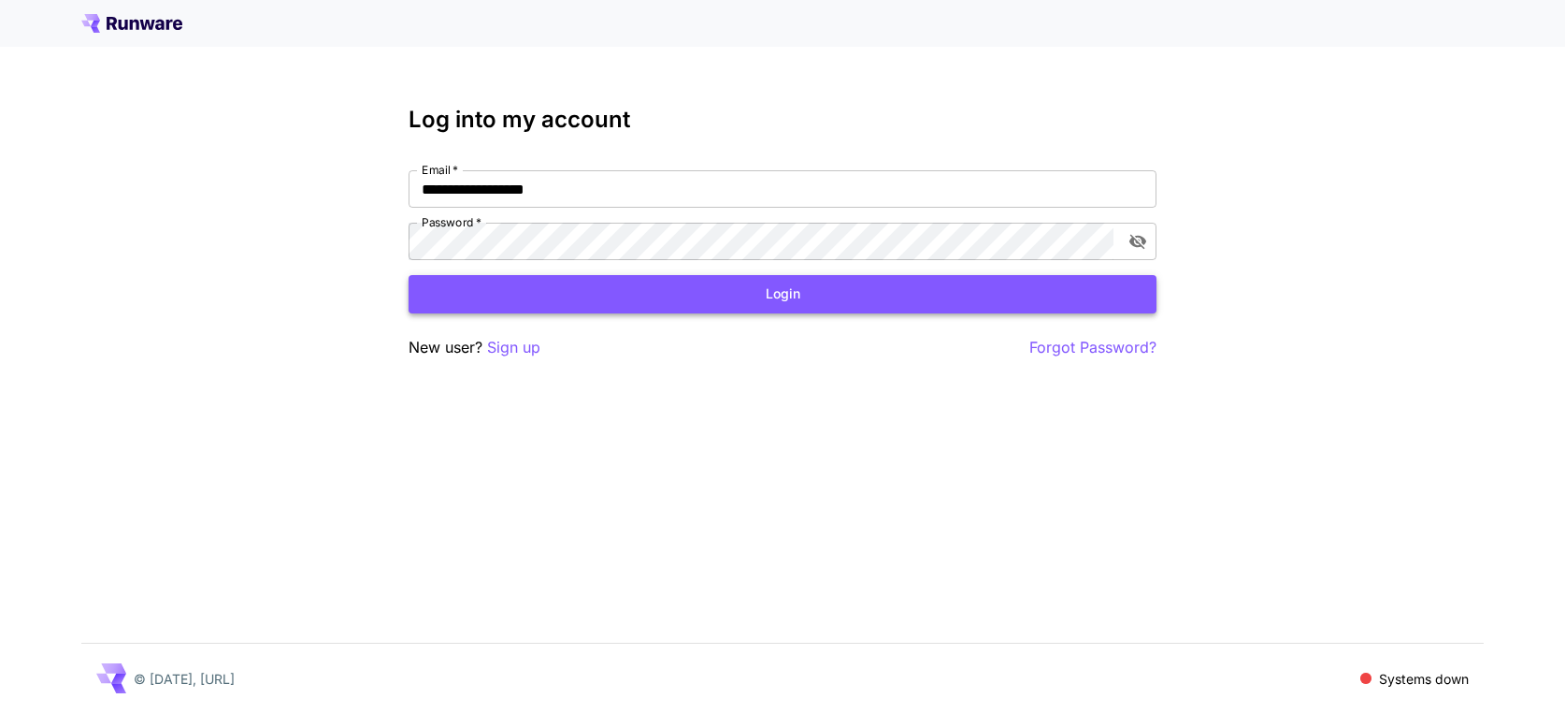  Describe the element at coordinates (474, 347) in the screenshot. I see `p: New user?` at that location.